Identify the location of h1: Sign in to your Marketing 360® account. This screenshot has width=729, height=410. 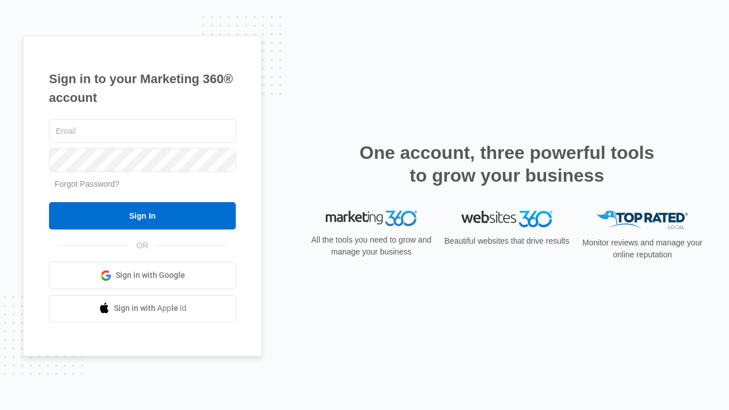
(142, 88).